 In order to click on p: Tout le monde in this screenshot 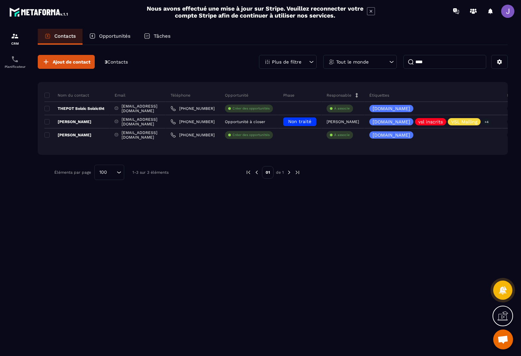, I will do `click(352, 62)`.